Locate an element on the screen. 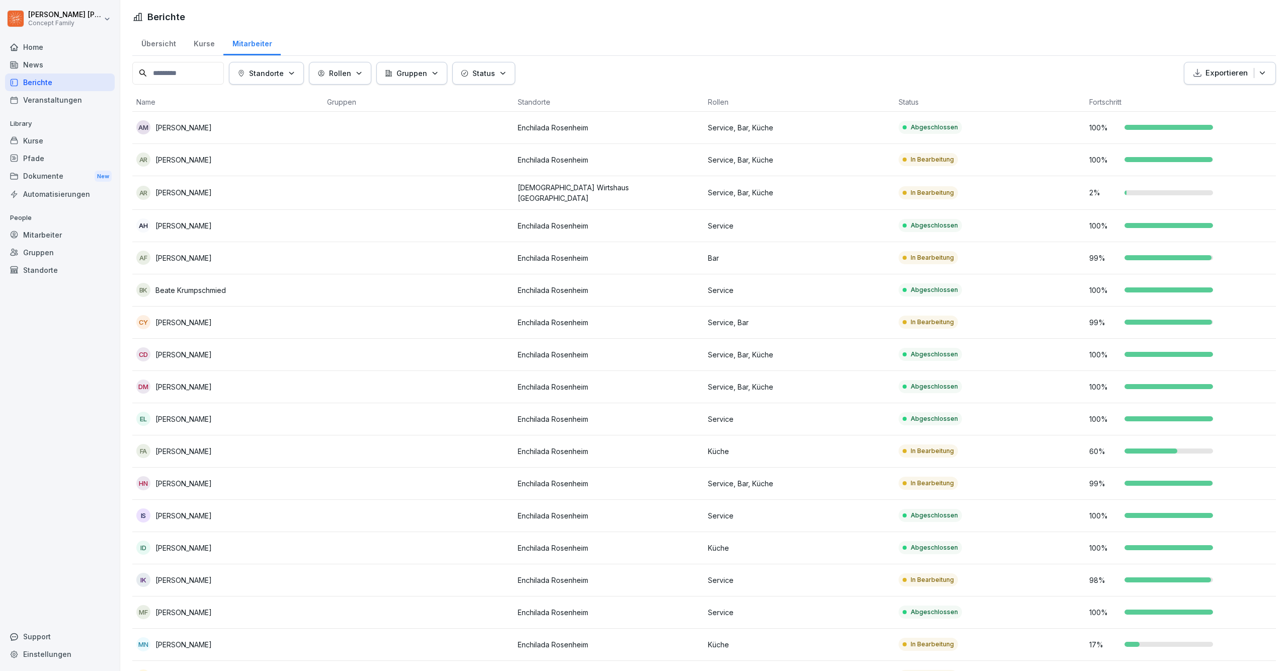  p: Library is located at coordinates (60, 124).